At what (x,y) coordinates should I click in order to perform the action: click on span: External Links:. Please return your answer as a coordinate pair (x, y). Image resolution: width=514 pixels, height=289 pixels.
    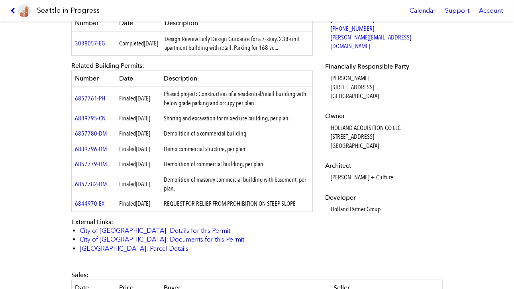
    Looking at the image, I should click on (92, 221).